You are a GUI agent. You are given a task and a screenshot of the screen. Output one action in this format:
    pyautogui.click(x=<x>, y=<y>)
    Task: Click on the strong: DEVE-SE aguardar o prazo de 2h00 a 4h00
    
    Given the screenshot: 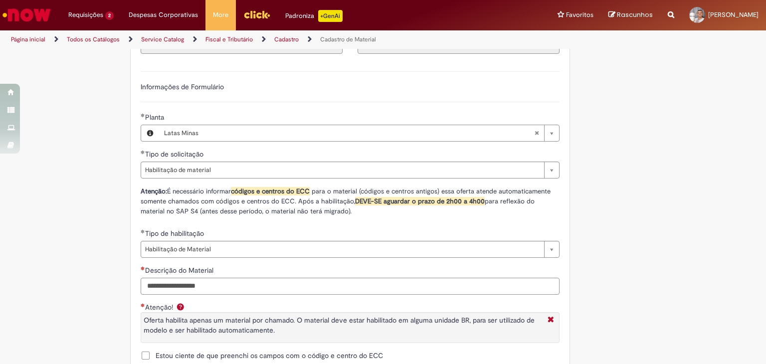 What is the action you would take?
    pyautogui.click(x=420, y=201)
    